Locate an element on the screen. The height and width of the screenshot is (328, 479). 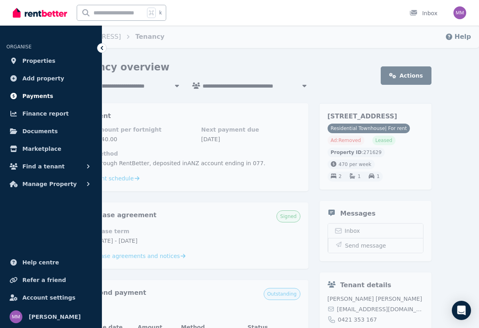
a: Properties is located at coordinates (51, 61).